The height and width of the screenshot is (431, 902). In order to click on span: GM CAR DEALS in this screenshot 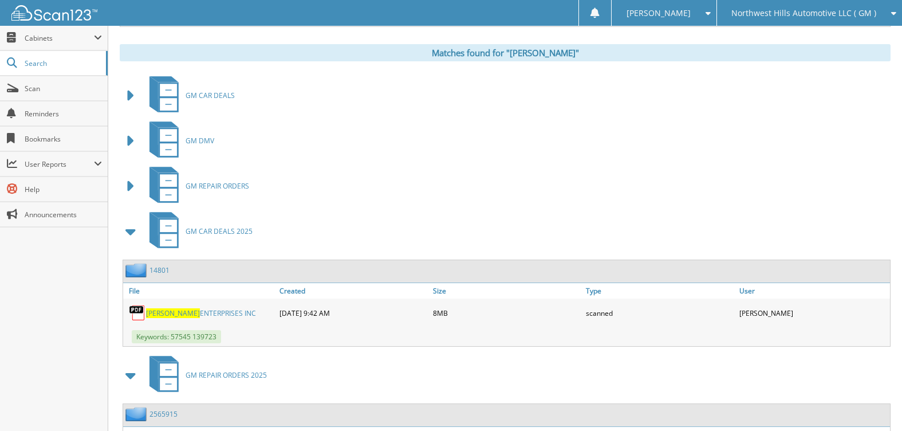, I will do `click(210, 95)`.